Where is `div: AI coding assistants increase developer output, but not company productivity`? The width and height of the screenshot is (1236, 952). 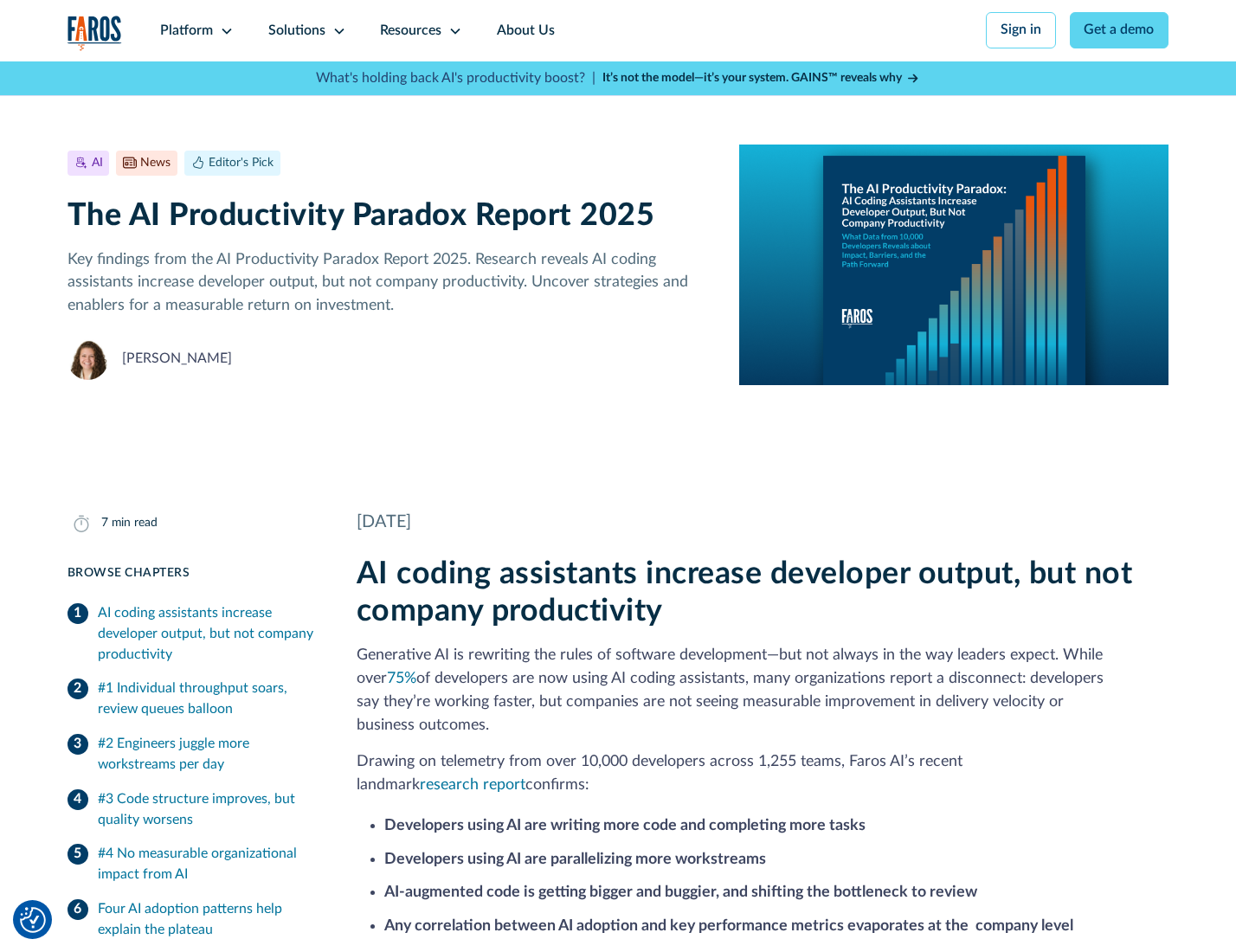
div: AI coding assistants increase developer output, but not company productivity is located at coordinates (206, 634).